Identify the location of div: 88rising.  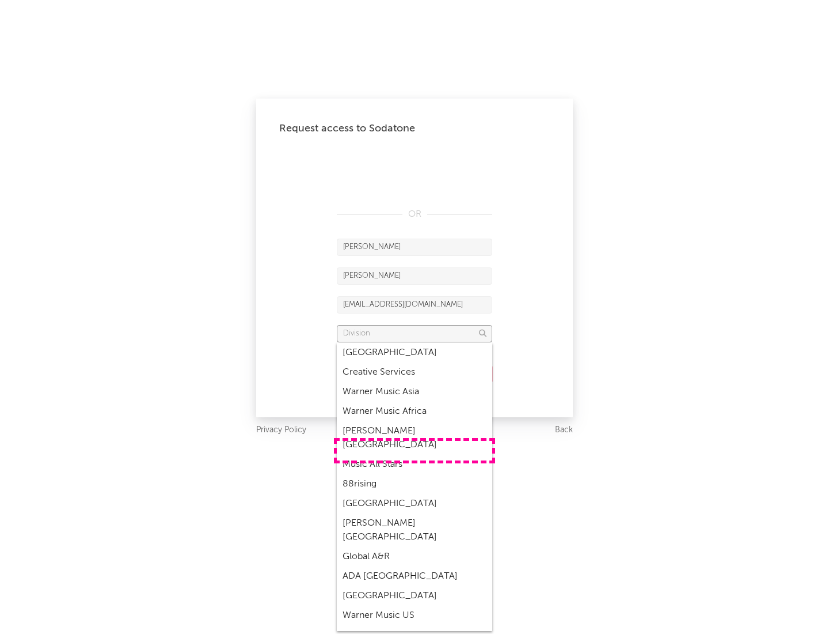
(415, 484).